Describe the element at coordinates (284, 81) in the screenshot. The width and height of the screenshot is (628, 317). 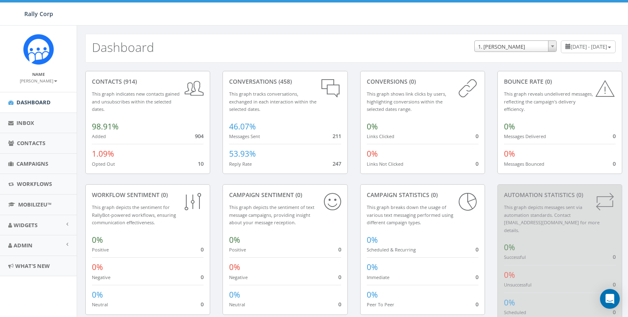
I see `span: (458)` at that location.